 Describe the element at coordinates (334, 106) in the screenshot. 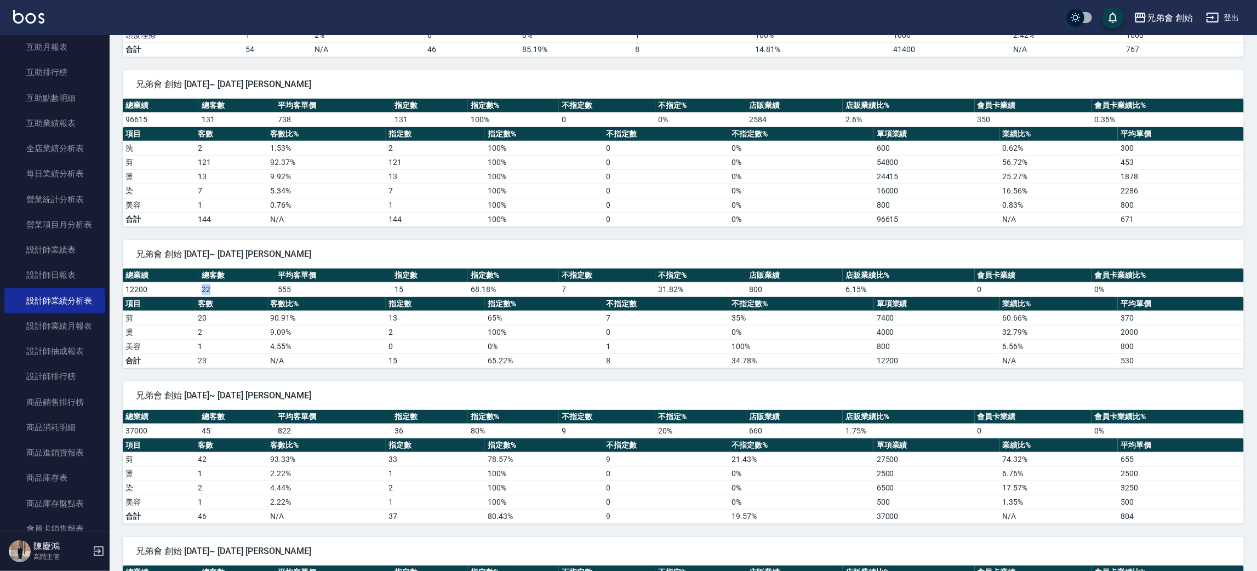

I see `th: 平均客單價` at that location.